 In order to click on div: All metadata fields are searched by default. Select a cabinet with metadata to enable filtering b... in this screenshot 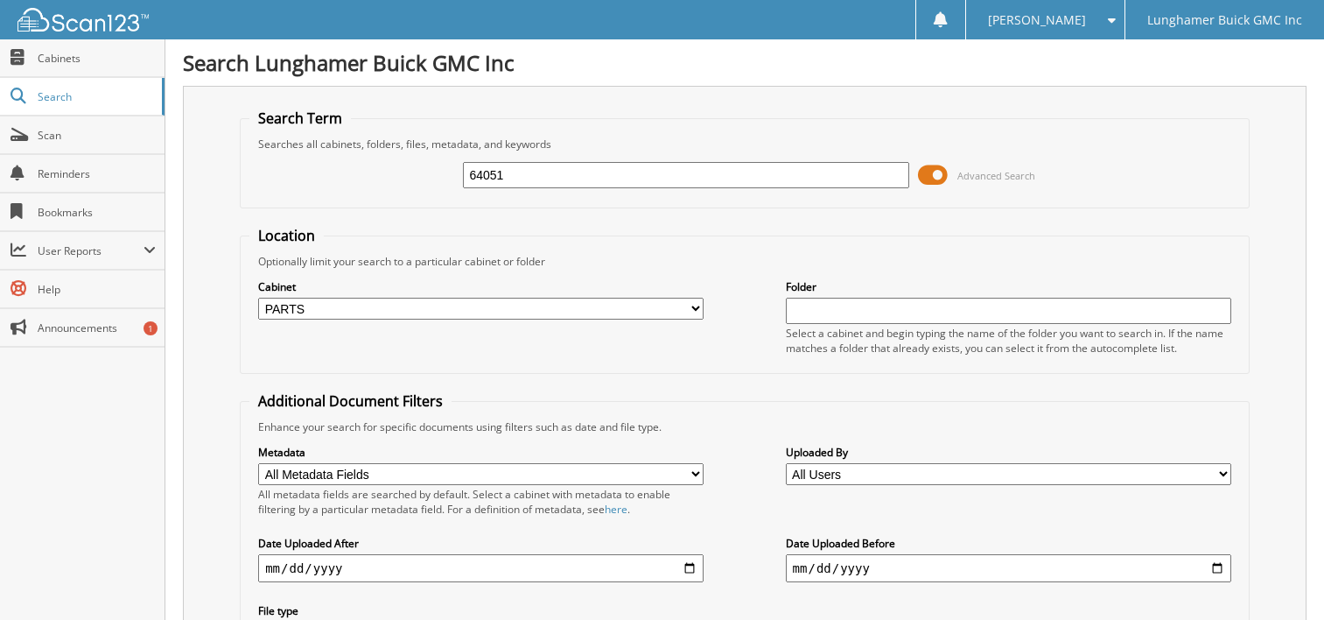, I will do `click(481, 502)`.